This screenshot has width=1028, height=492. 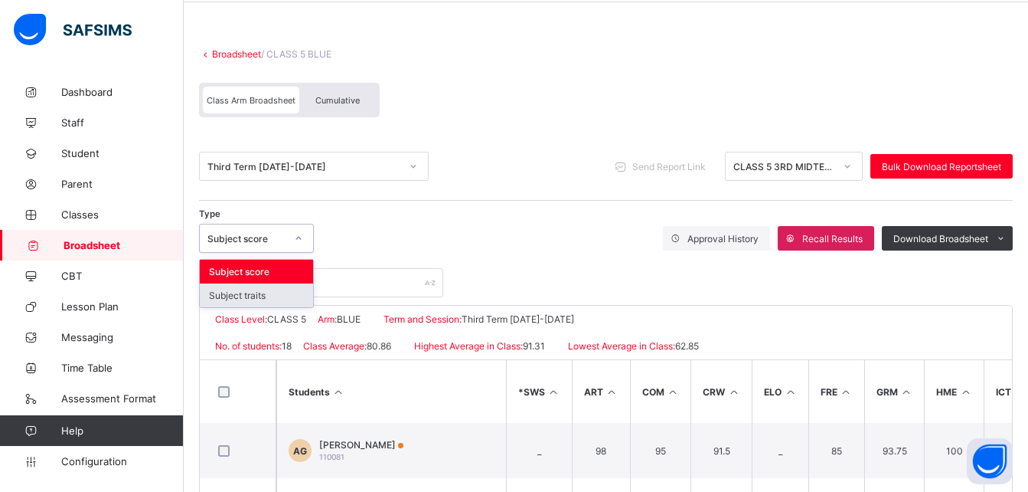 What do you see at coordinates (954, 450) in the screenshot?
I see `td: 100` at bounding box center [954, 450].